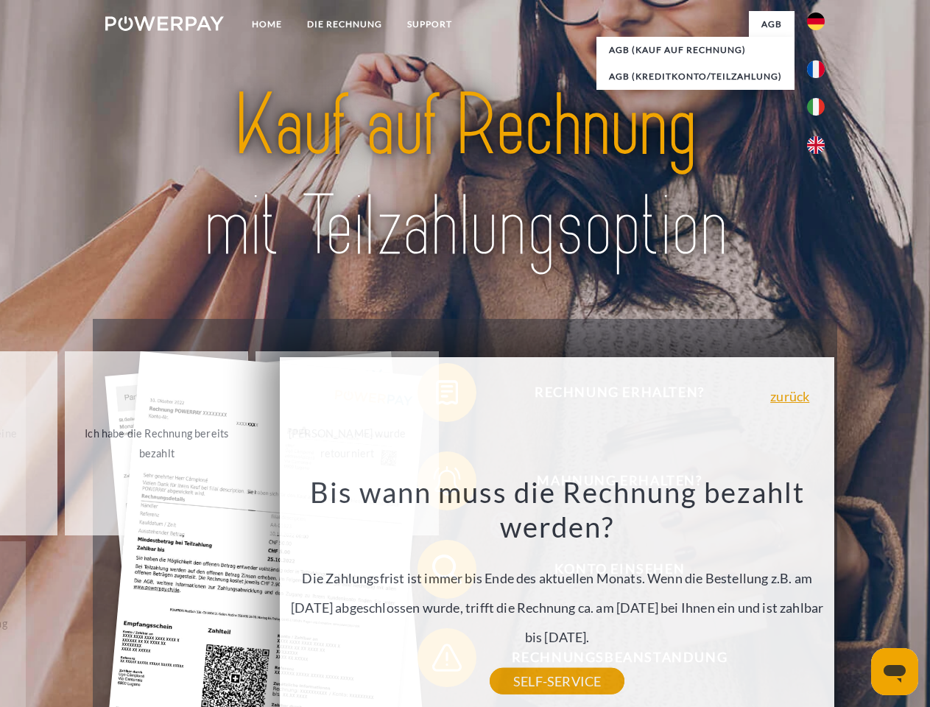 The image size is (930, 707). What do you see at coordinates (156, 443) in the screenshot?
I see `div: Ich habe die Rechnung bereits bezahlt` at bounding box center [156, 443].